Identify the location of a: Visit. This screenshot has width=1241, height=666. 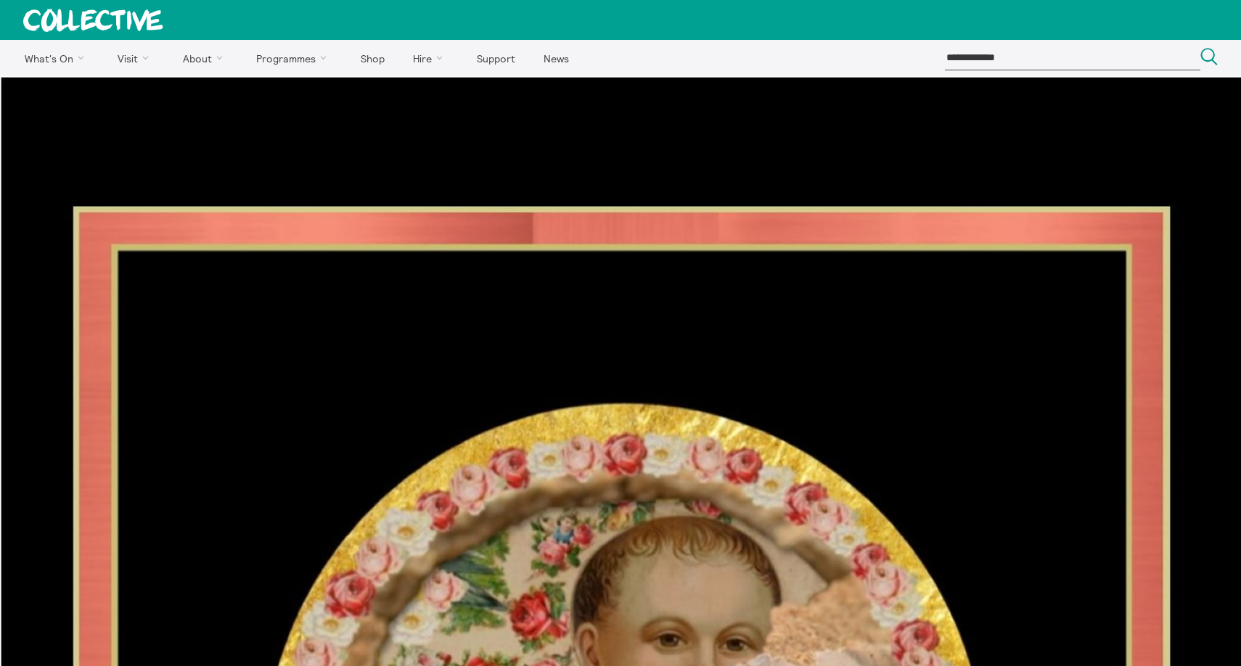
(136, 58).